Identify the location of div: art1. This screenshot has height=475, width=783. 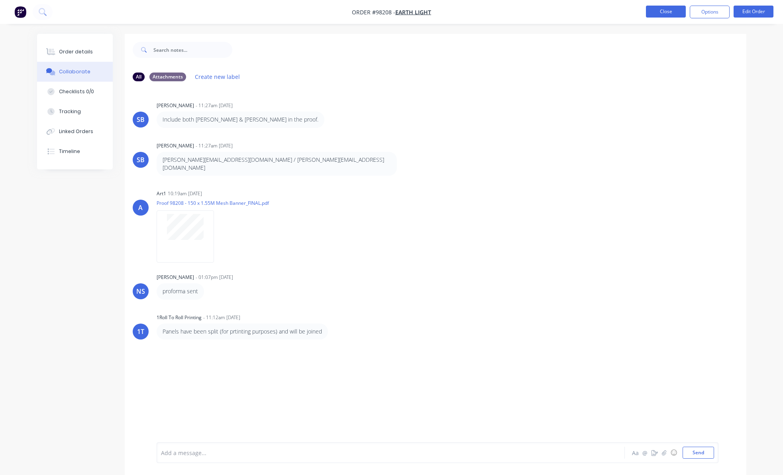
(161, 194).